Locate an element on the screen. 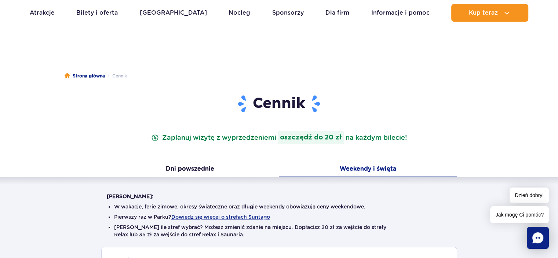 This screenshot has width=558, height=258. a: Bilety i oferta is located at coordinates (97, 13).